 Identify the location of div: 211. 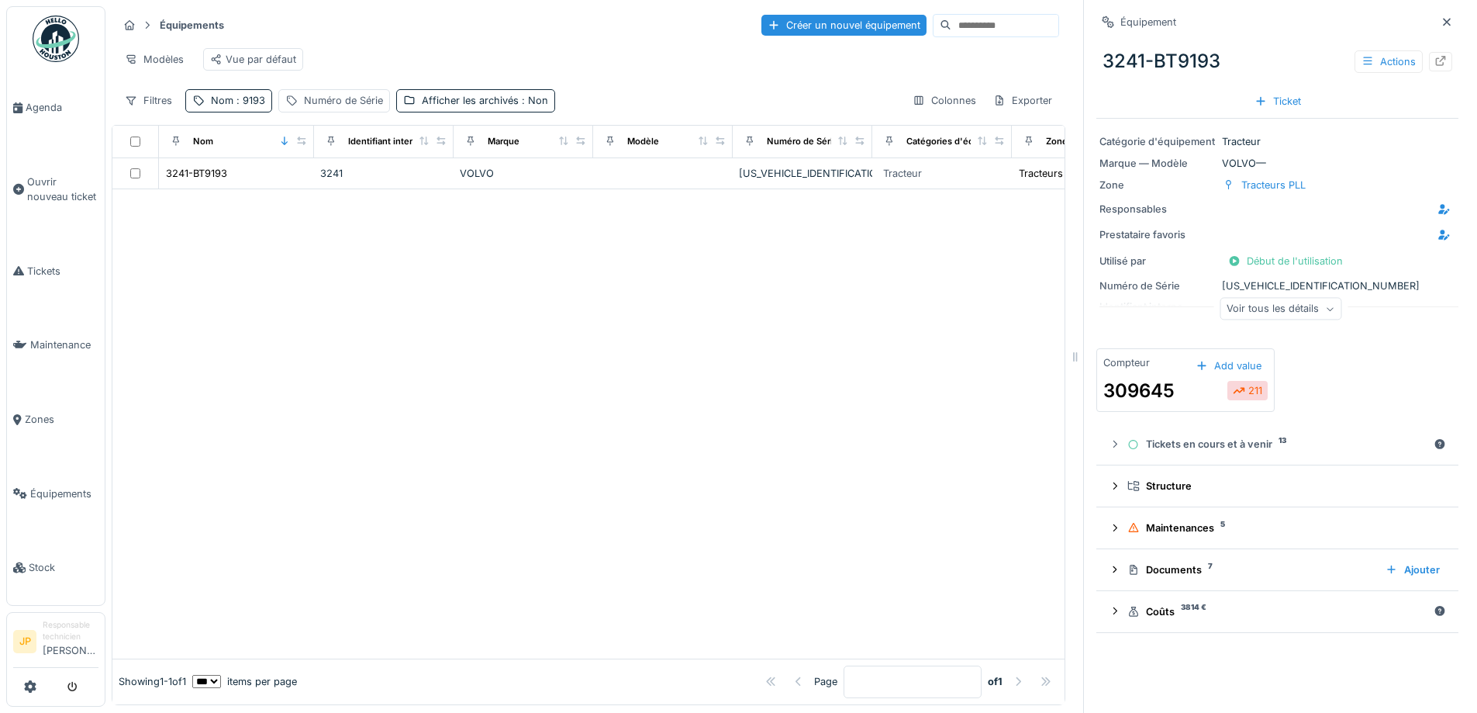
(1248, 390).